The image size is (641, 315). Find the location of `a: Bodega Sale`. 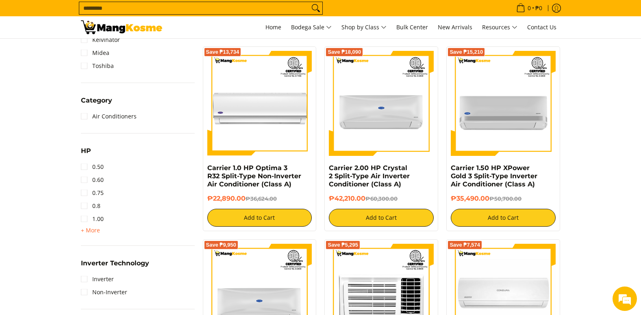

a: Bodega Sale is located at coordinates (311, 27).